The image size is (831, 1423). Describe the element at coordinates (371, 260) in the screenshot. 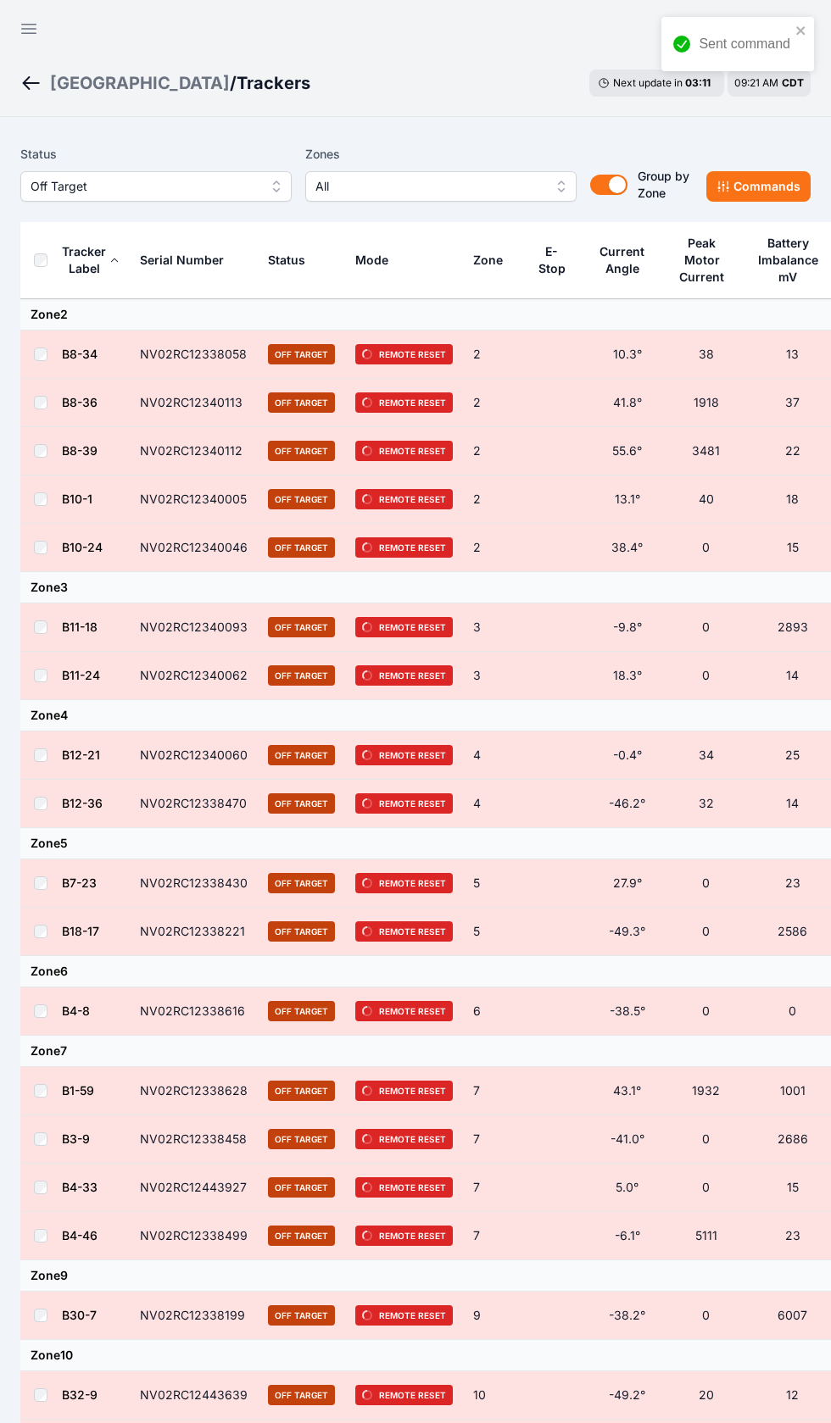

I see `div: Mode` at that location.